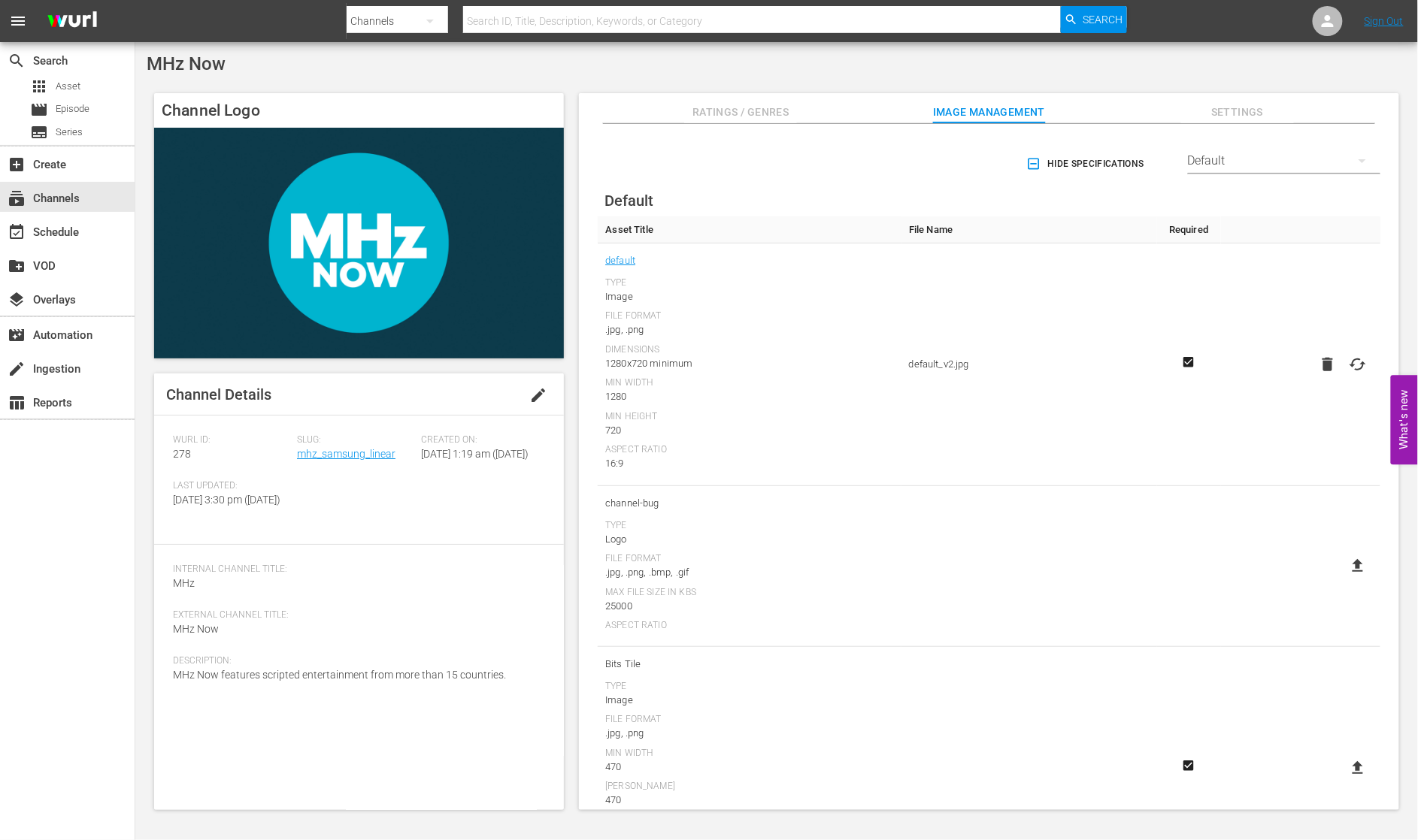  I want to click on span: Automation, so click(16, 335).